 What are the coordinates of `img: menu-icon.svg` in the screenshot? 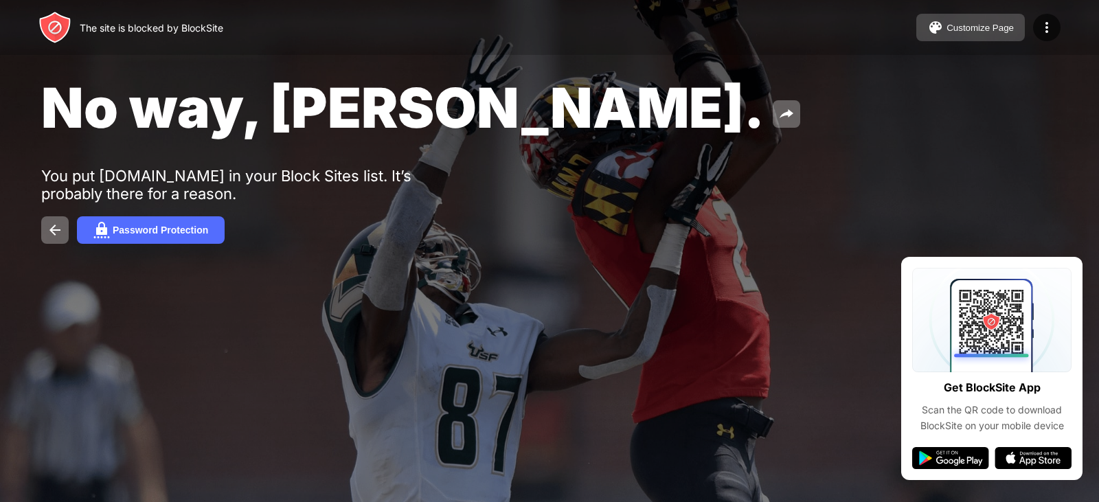 It's located at (1047, 27).